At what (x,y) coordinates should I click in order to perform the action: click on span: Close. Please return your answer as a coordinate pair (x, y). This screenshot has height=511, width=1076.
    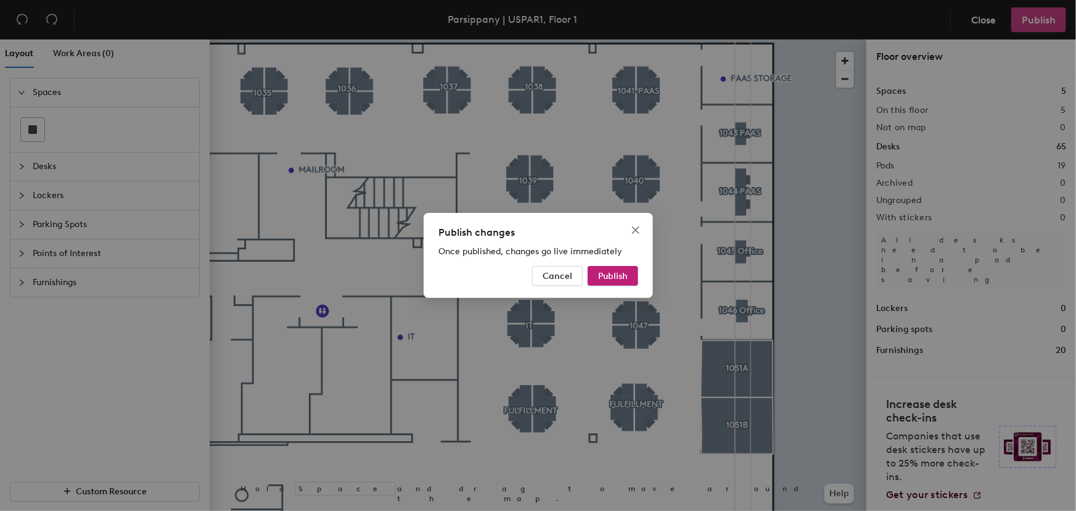
    Looking at the image, I should click on (636, 230).